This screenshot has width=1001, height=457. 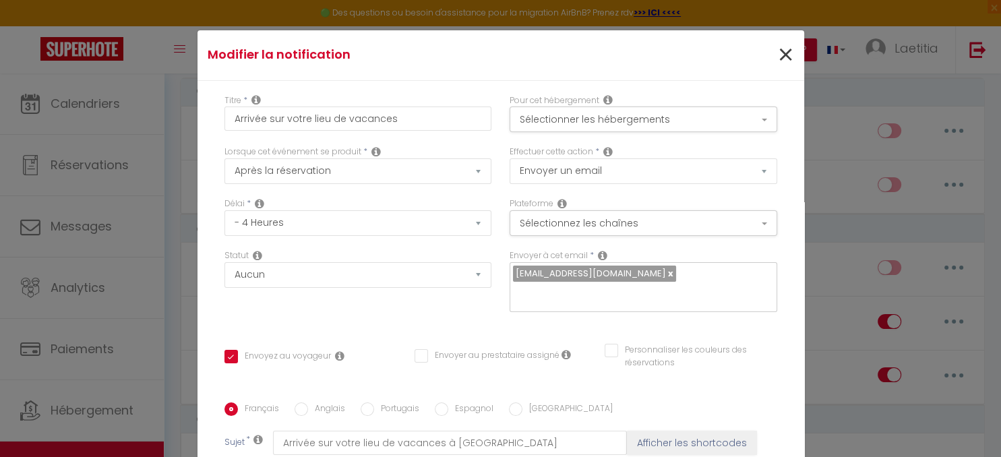 What do you see at coordinates (549, 256) in the screenshot?
I see `label: Envoyer à cet email` at bounding box center [549, 256].